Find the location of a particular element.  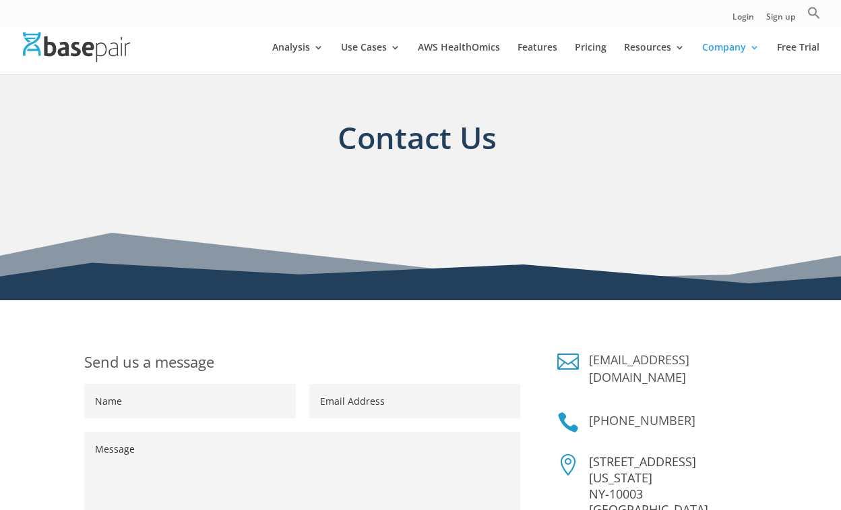

a: Company is located at coordinates (731, 58).